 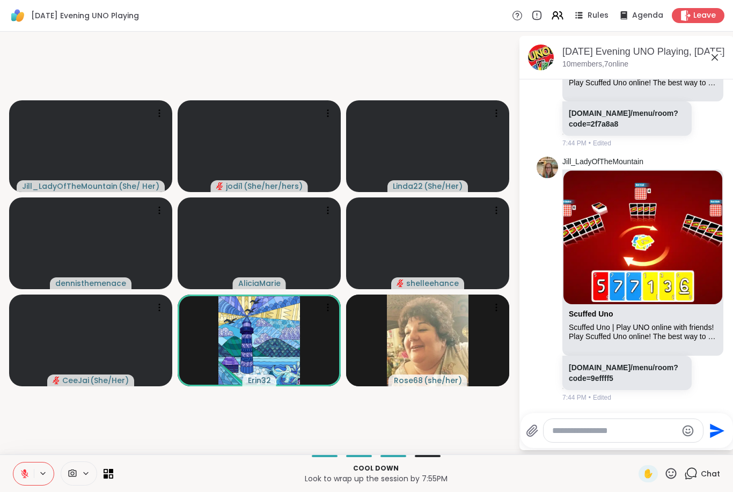 What do you see at coordinates (259, 340) in the screenshot?
I see `img: Erin32` at bounding box center [259, 340].